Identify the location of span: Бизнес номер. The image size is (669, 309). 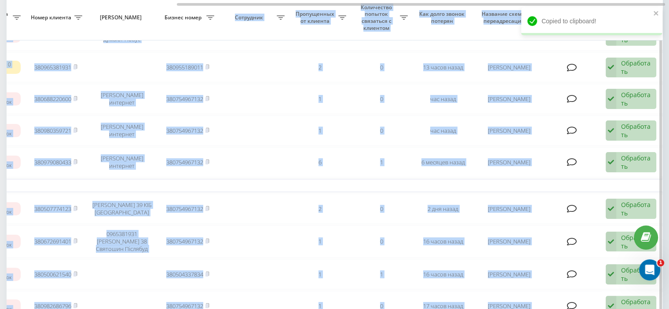
(184, 18).